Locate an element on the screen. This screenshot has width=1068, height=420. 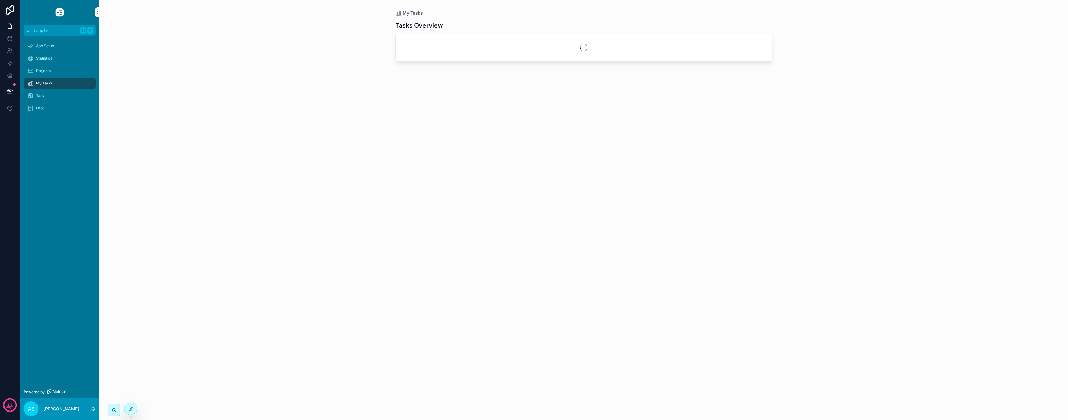
a: Label is located at coordinates (60, 108).